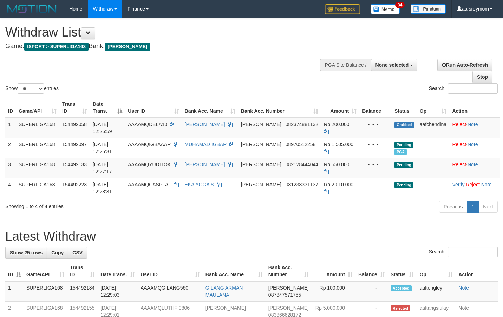  Describe the element at coordinates (26, 253) in the screenshot. I see `span: Show 25 rows` at that location.